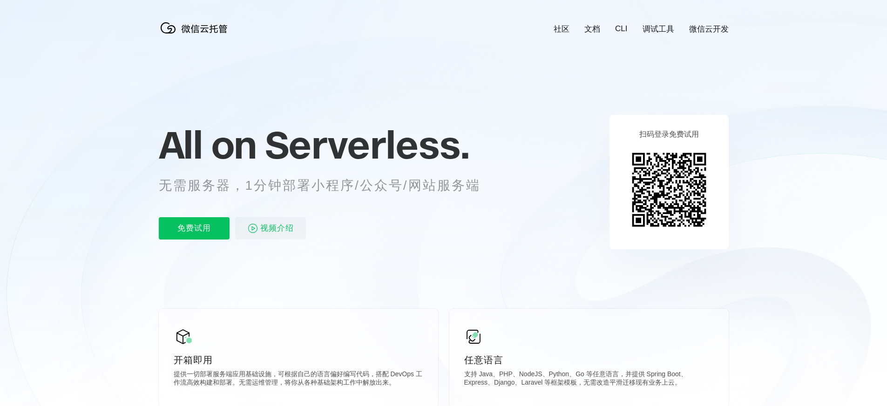  I want to click on p: 任意语言, so click(589, 360).